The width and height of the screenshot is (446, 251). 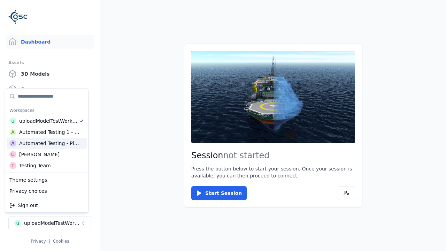 I want to click on div: uploadModelTestWorkspace, so click(x=49, y=121).